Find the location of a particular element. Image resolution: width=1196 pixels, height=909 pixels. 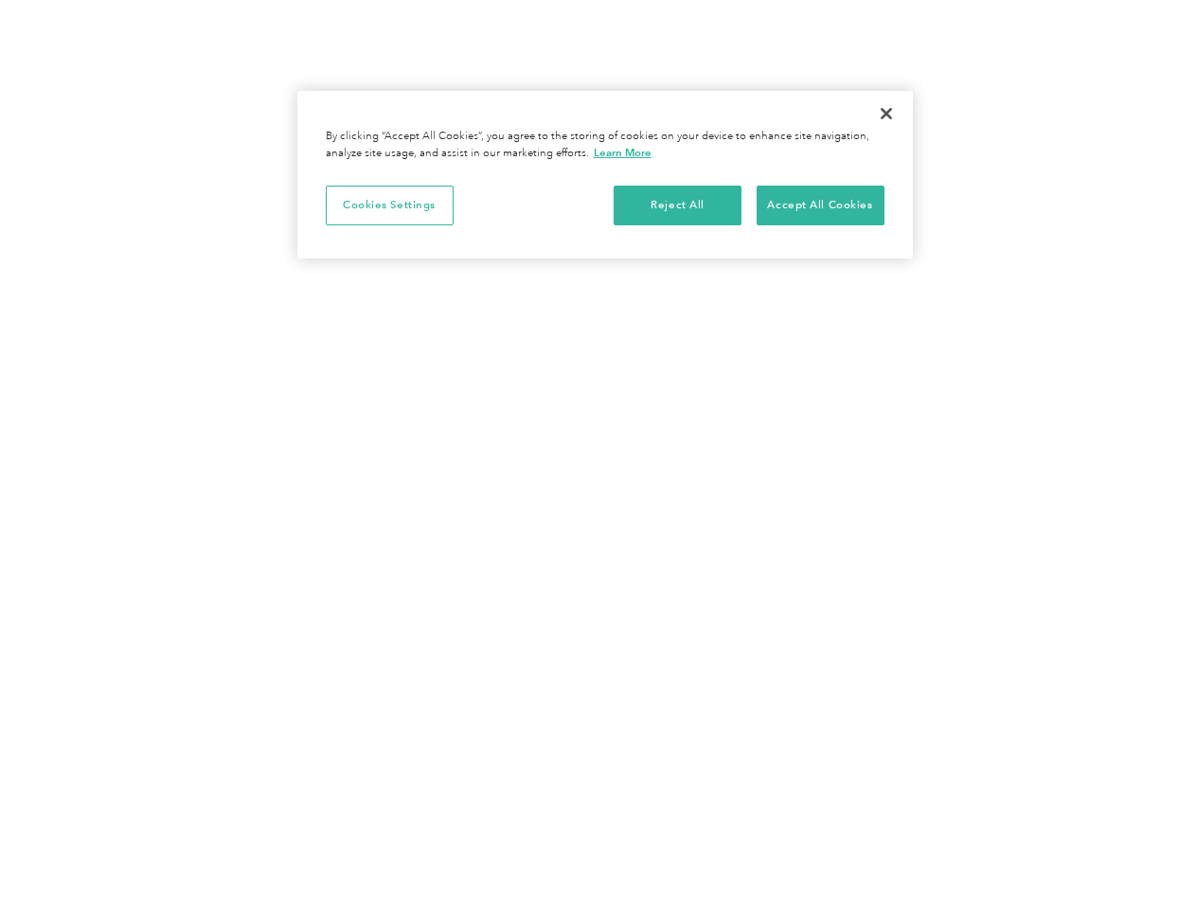

button: Cookies Settings is located at coordinates (389, 205).